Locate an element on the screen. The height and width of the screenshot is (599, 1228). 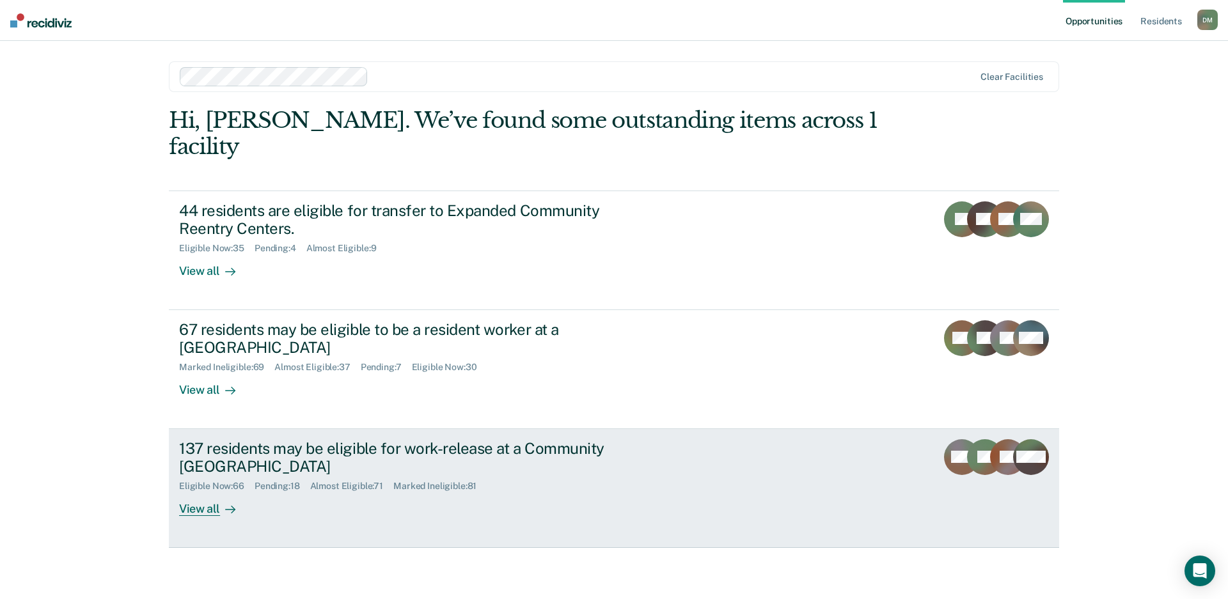
div: D M is located at coordinates (1208, 20).